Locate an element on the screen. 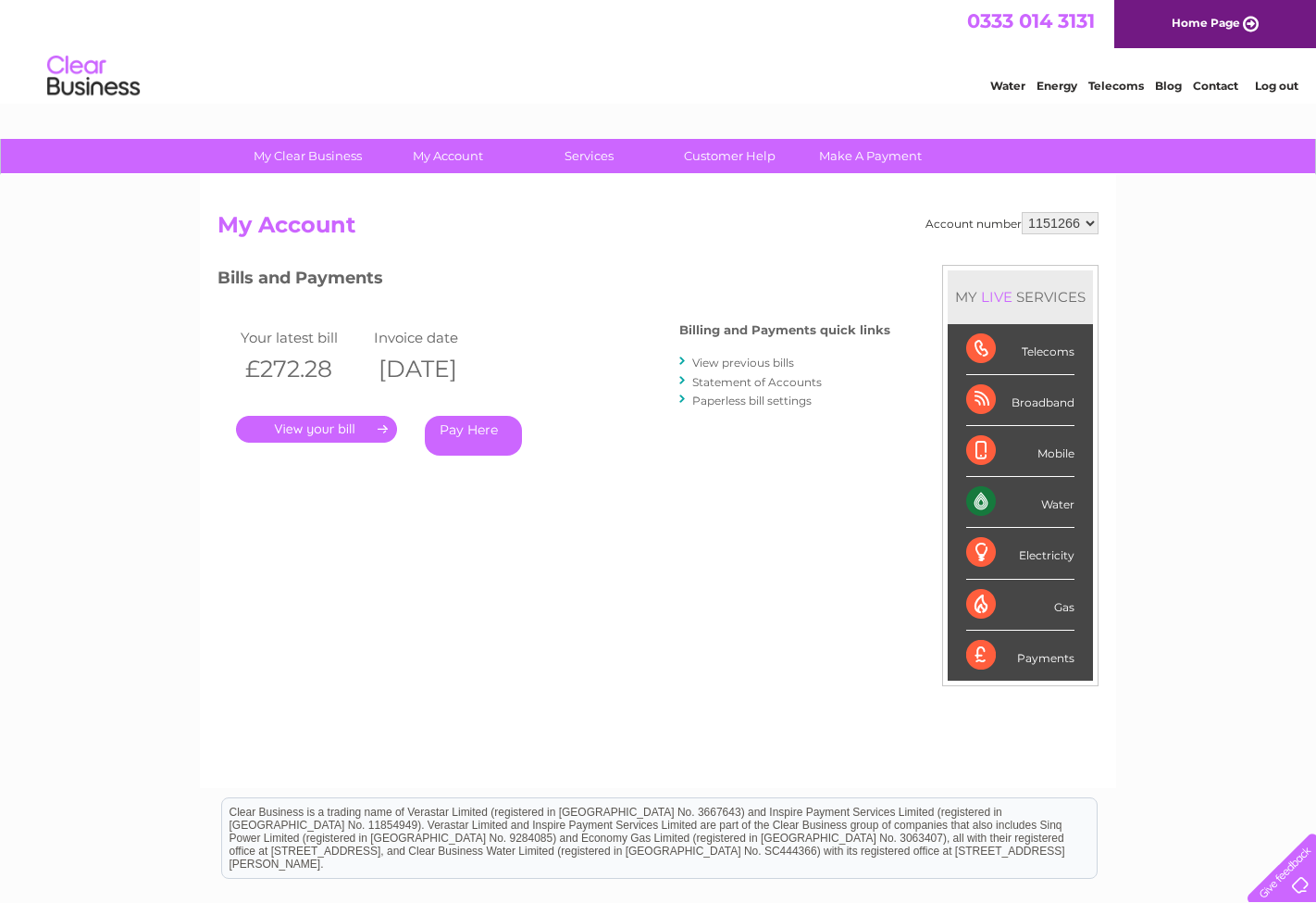 Image resolution: width=1316 pixels, height=903 pixels. div: Account number is located at coordinates (1012, 223).